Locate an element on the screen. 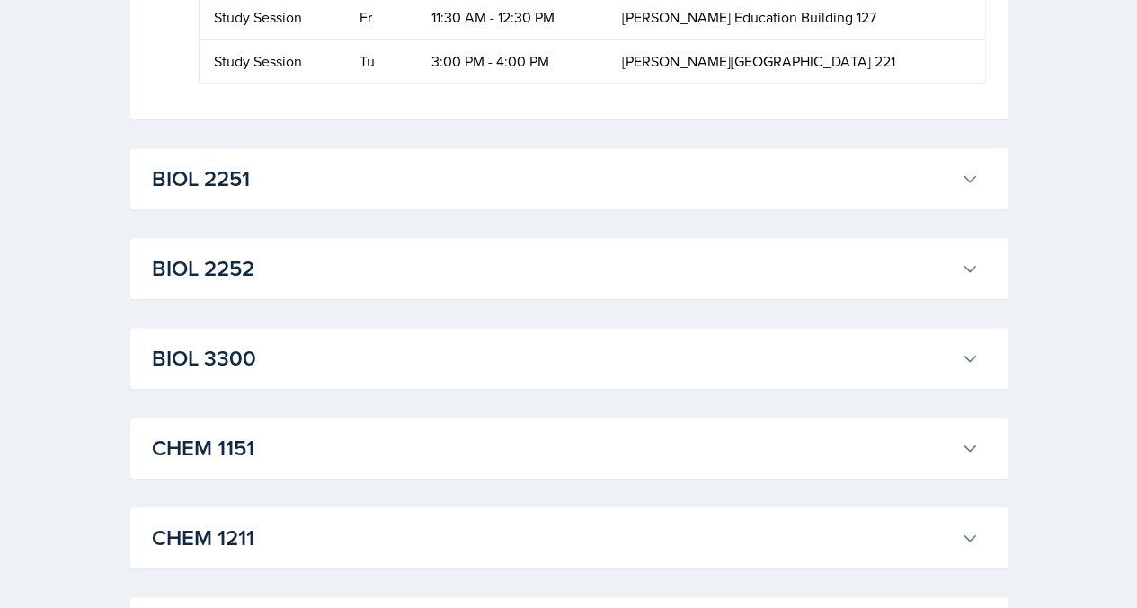 The height and width of the screenshot is (608, 1137). button: BIOL 2252 is located at coordinates (565, 269).